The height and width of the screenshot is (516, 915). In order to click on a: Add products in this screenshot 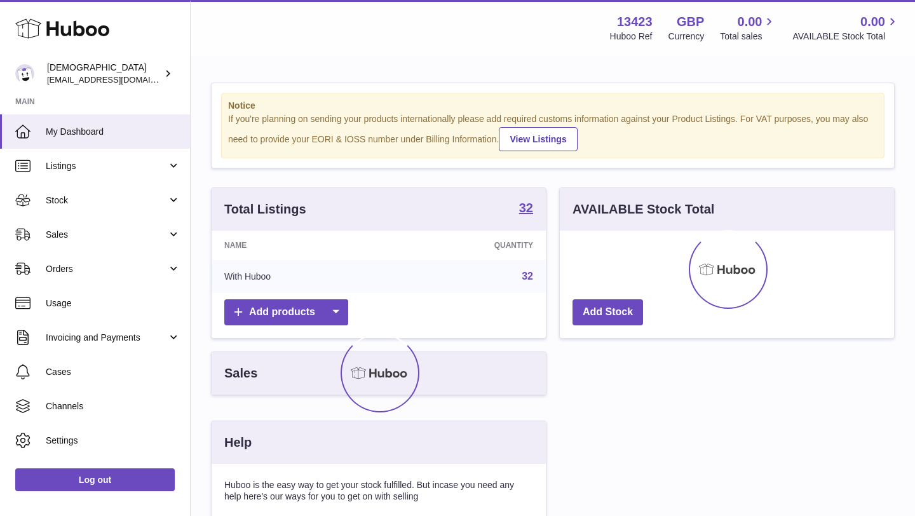, I will do `click(286, 312)`.